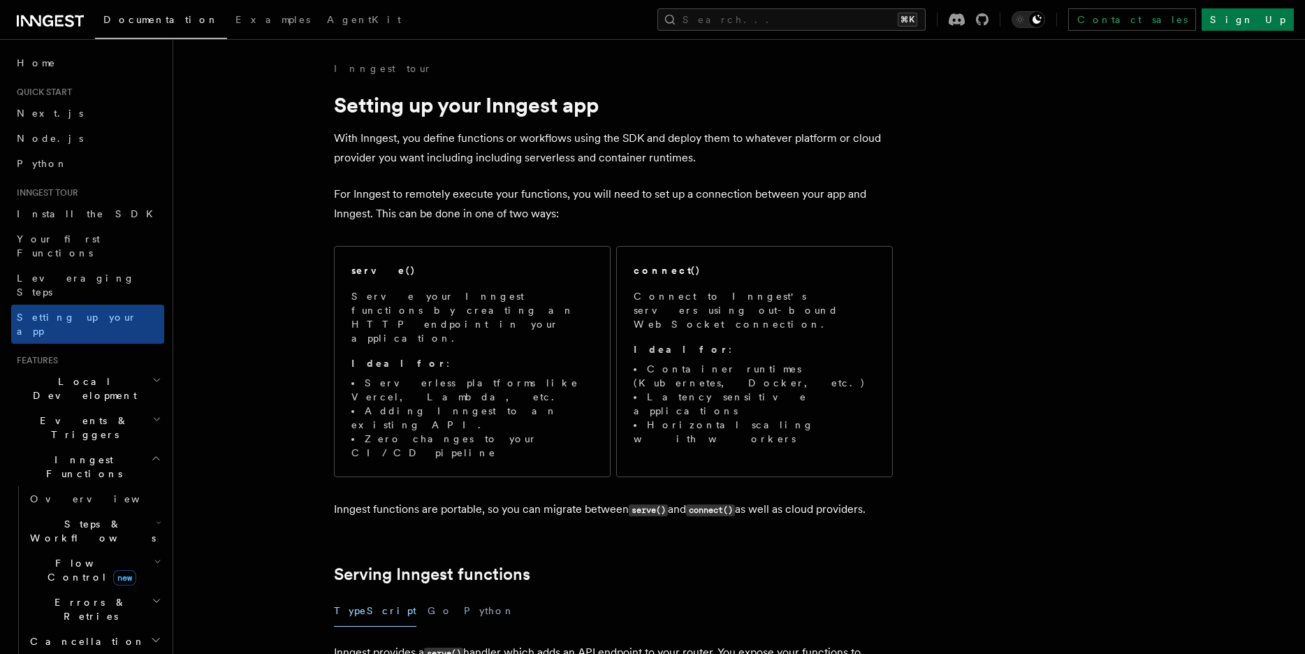 This screenshot has width=1305, height=654. Describe the element at coordinates (81, 467) in the screenshot. I see `span: Inngest Functions` at that location.